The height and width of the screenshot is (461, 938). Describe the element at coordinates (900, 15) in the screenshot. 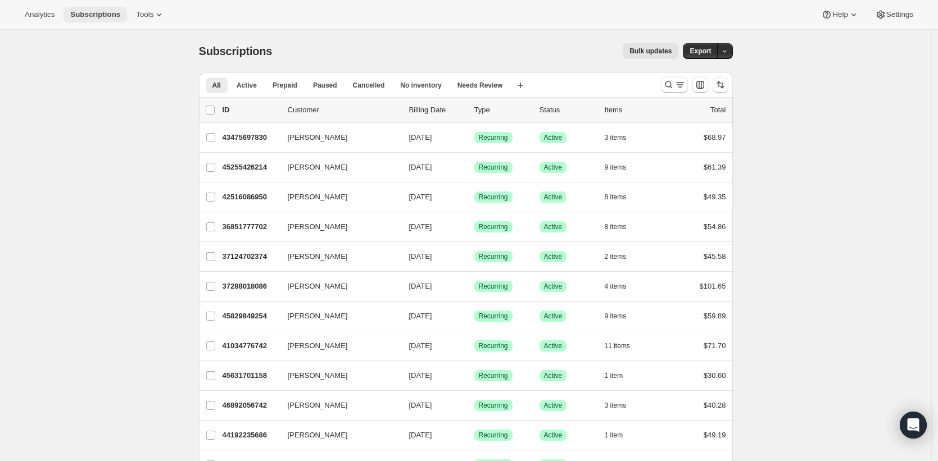

I see `span: Settings` at that location.